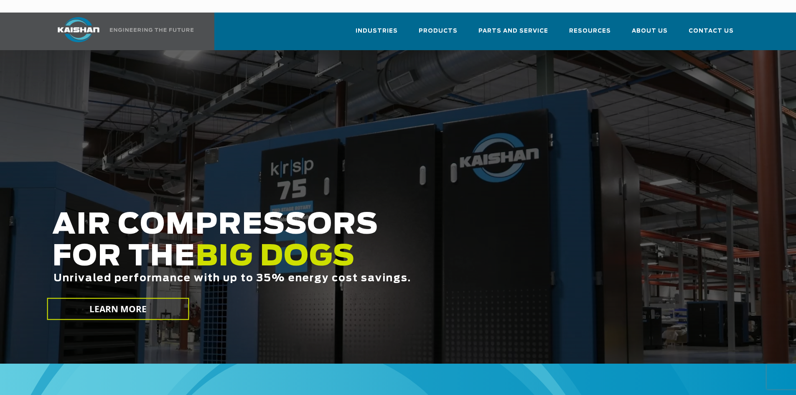  What do you see at coordinates (152, 30) in the screenshot?
I see `img: Engineering the future` at bounding box center [152, 30].